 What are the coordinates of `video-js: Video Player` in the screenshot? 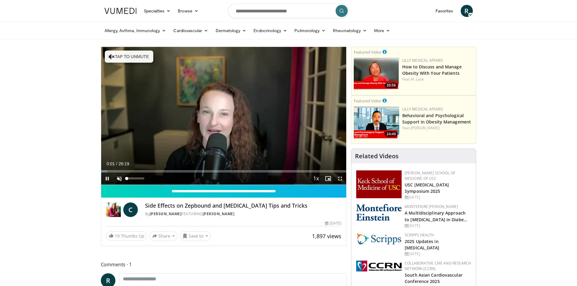 It's located at (224, 116).